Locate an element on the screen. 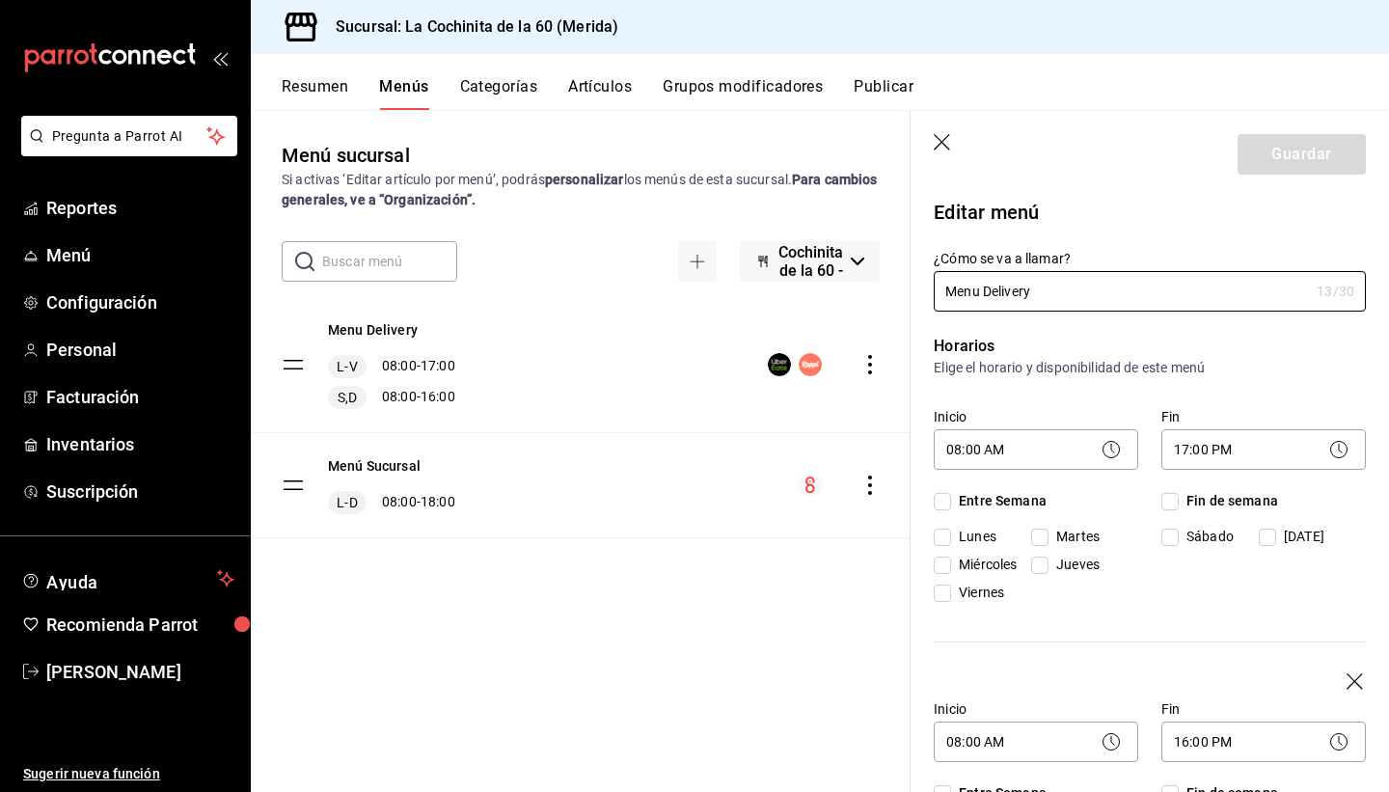 This screenshot has width=1389, height=792. p: Horarios is located at coordinates (1150, 346).